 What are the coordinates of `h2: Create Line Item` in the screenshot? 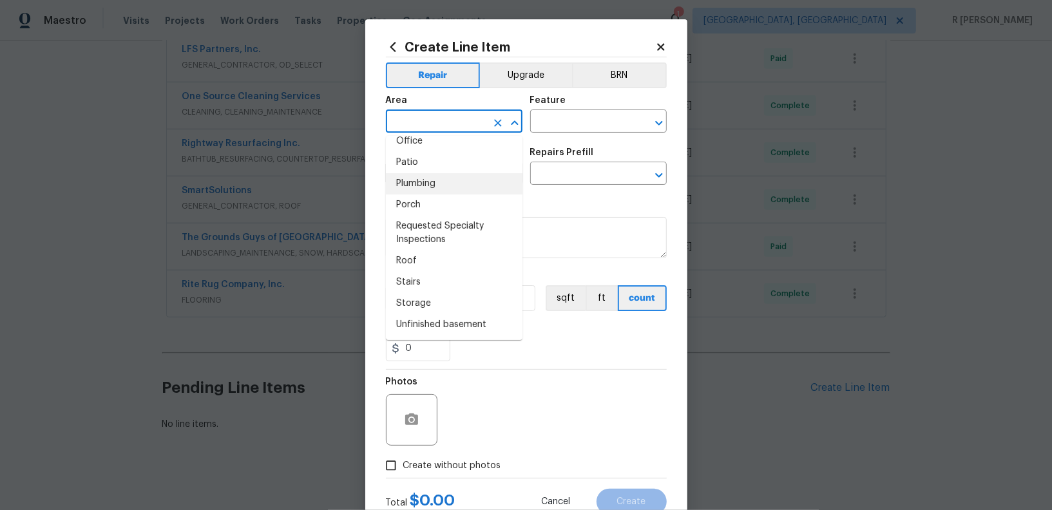 It's located at (521, 47).